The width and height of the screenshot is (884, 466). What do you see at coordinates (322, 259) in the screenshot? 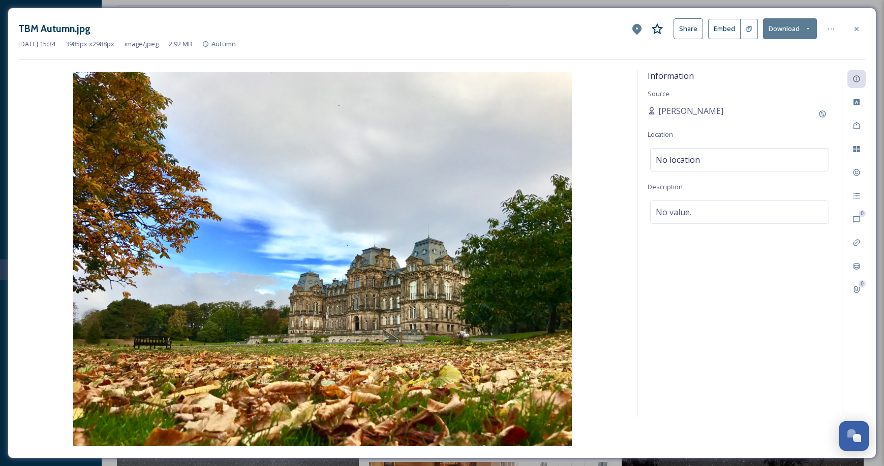
I see `img: TBM%20Autumn.jpg` at bounding box center [322, 259].